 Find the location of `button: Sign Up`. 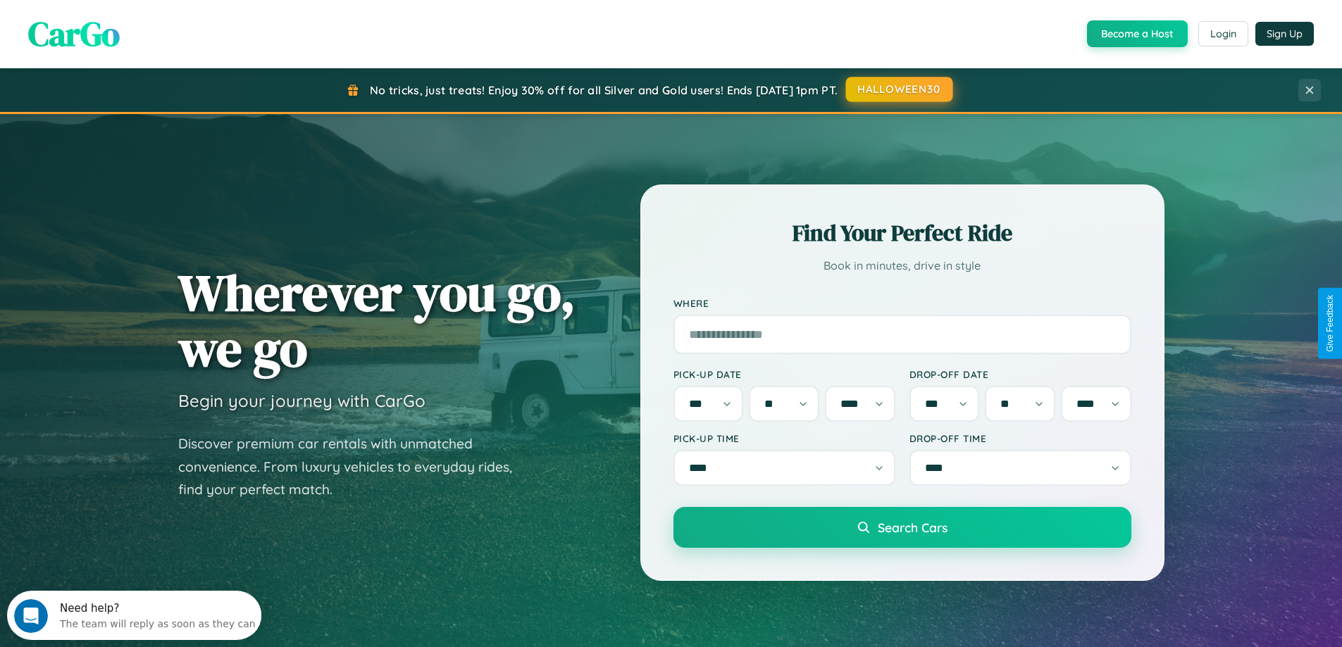

button: Sign Up is located at coordinates (1284, 34).